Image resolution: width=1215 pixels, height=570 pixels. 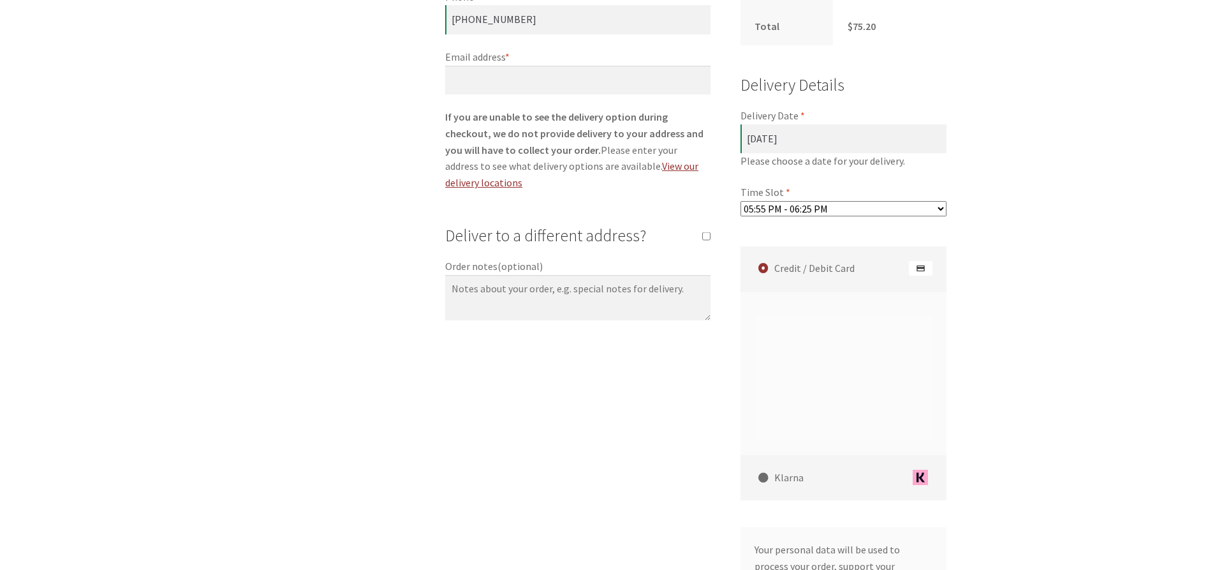 I want to click on label: Credit / Debit Card, so click(x=846, y=269).